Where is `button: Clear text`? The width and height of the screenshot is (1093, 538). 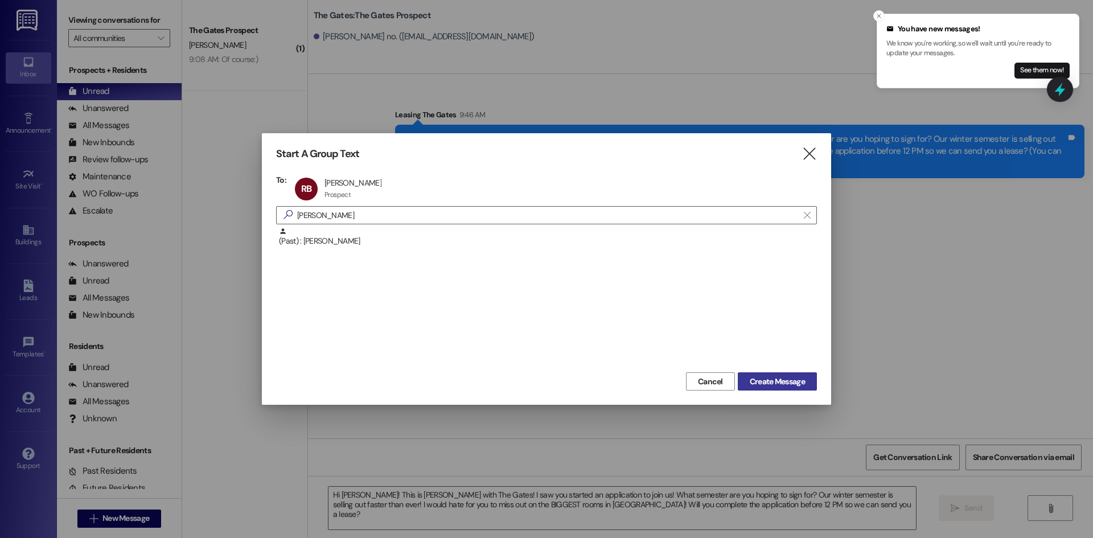
button: Clear text is located at coordinates (807, 215).